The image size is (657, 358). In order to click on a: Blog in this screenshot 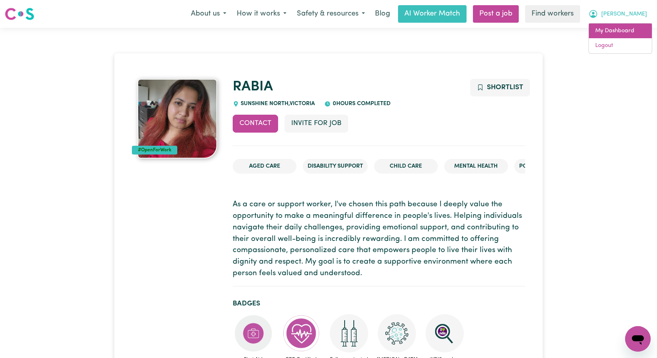, I will do `click(382, 14)`.